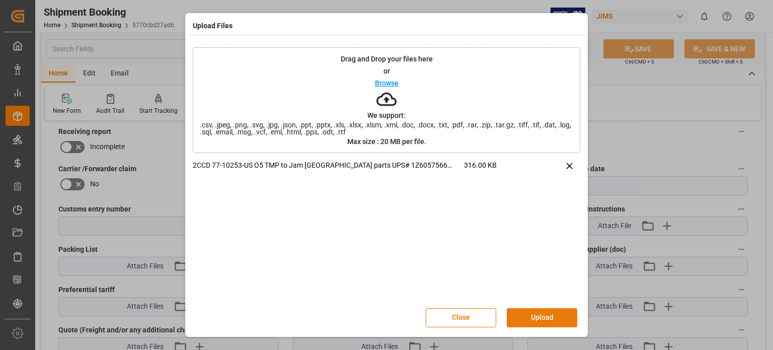 The height and width of the screenshot is (350, 773). Describe the element at coordinates (386, 141) in the screenshot. I see `p: Max size : 20 MB per file.` at that location.